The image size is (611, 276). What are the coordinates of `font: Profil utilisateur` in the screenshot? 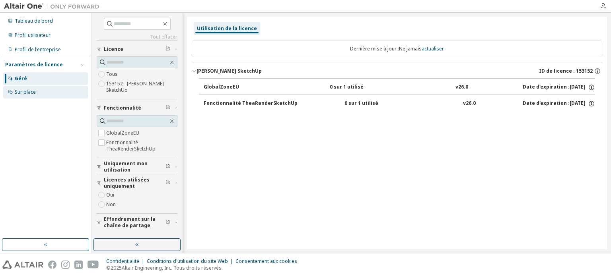 It's located at (33, 35).